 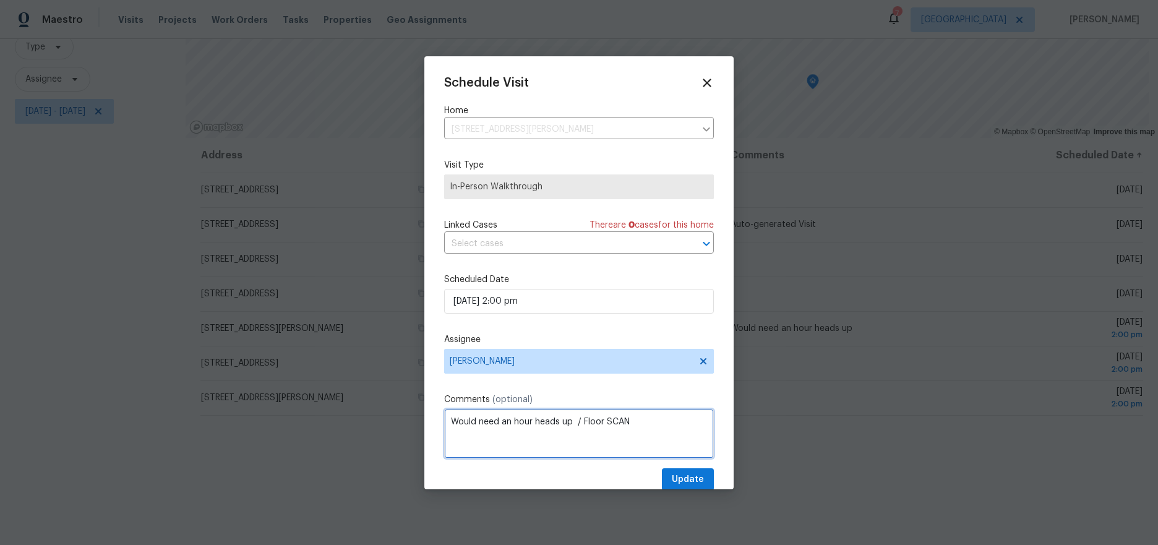 I want to click on button: Update, so click(x=688, y=479).